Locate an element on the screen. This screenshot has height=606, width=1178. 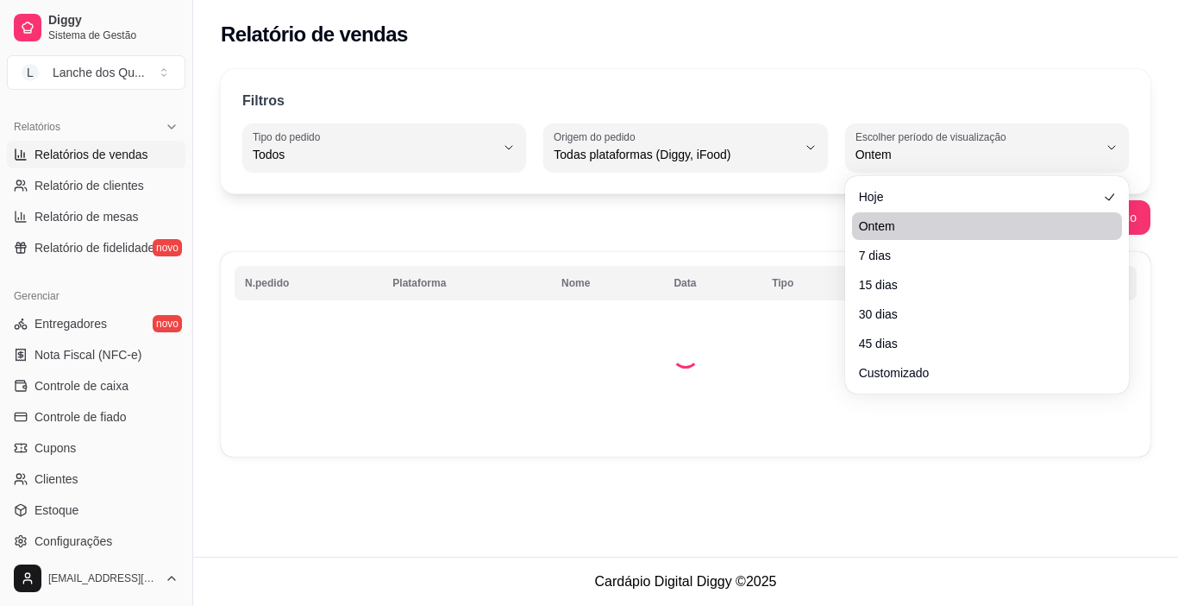
span: Todas plataformas (Diggy, iFood) is located at coordinates (675, 154).